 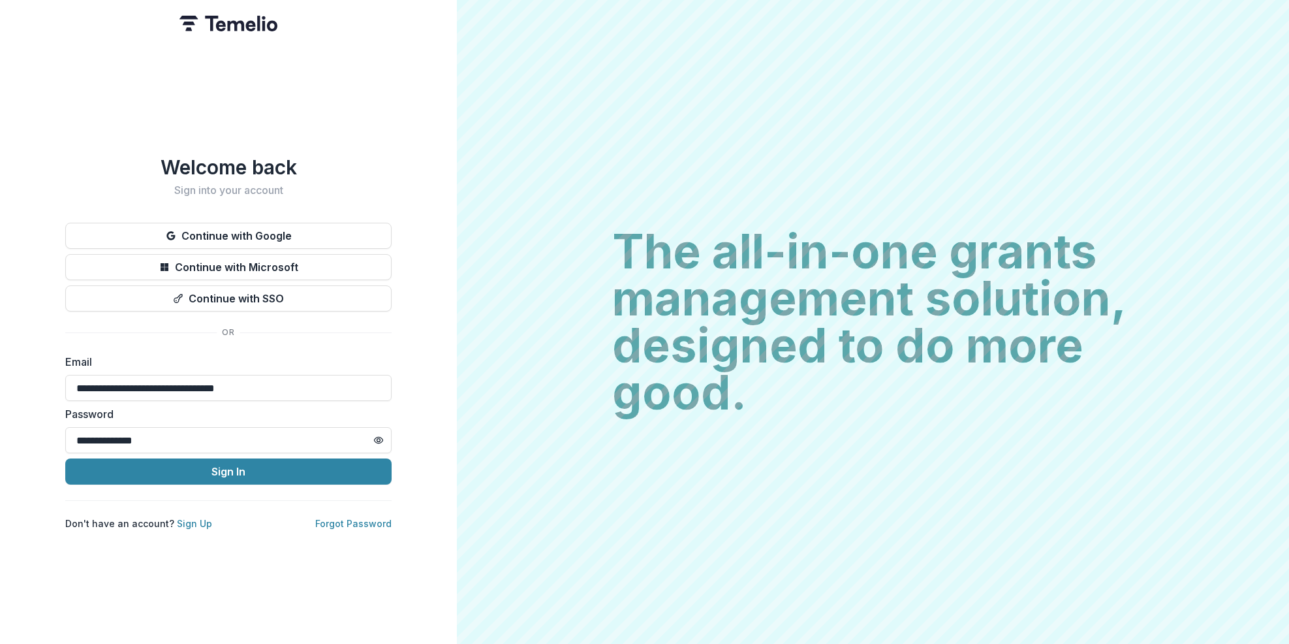 What do you see at coordinates (228, 267) in the screenshot?
I see `button: Continue with Microsoft` at bounding box center [228, 267].